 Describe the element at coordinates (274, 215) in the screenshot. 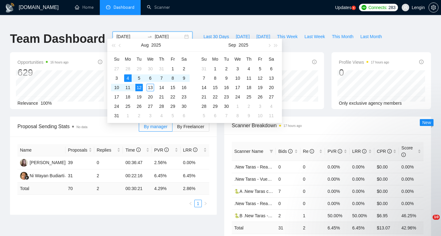

I see `a: 🐍B .New Taras - Wordpress short 23/04` at that location.